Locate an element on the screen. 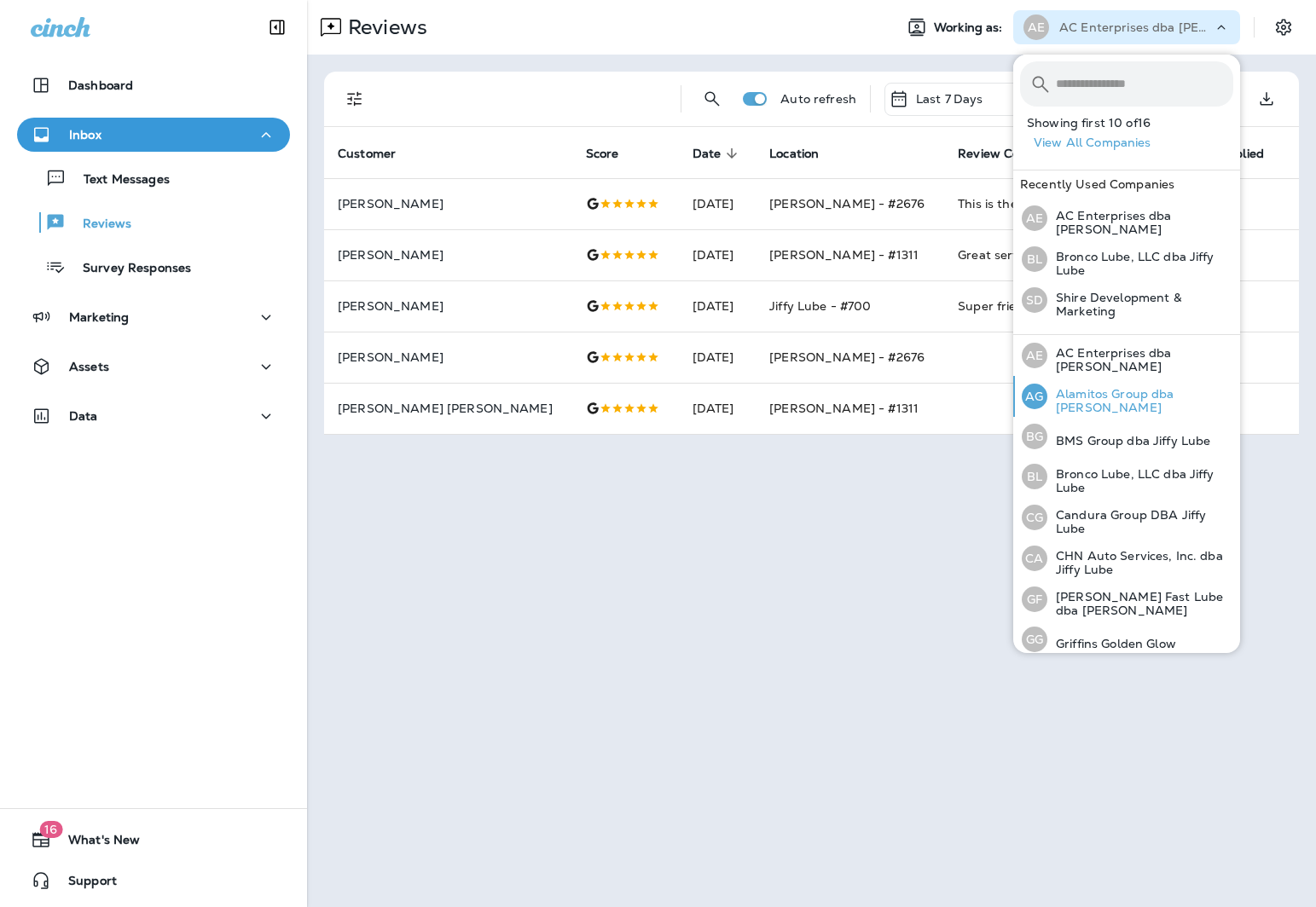 This screenshot has width=1316, height=907. p: Showing first 10 of 16 is located at coordinates (1133, 123).